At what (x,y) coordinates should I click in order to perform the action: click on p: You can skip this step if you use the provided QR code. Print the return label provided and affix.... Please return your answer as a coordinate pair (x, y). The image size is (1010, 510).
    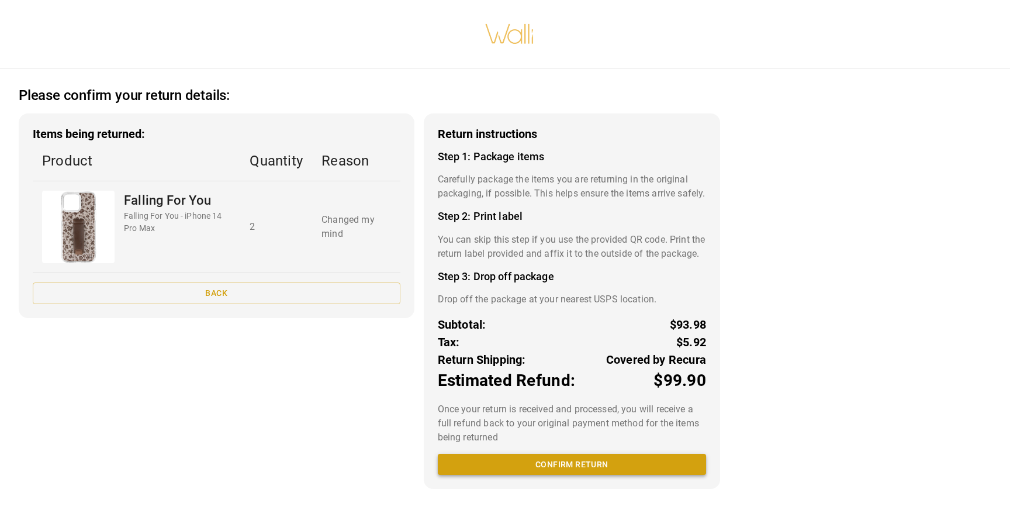
    Looking at the image, I should click on (572, 247).